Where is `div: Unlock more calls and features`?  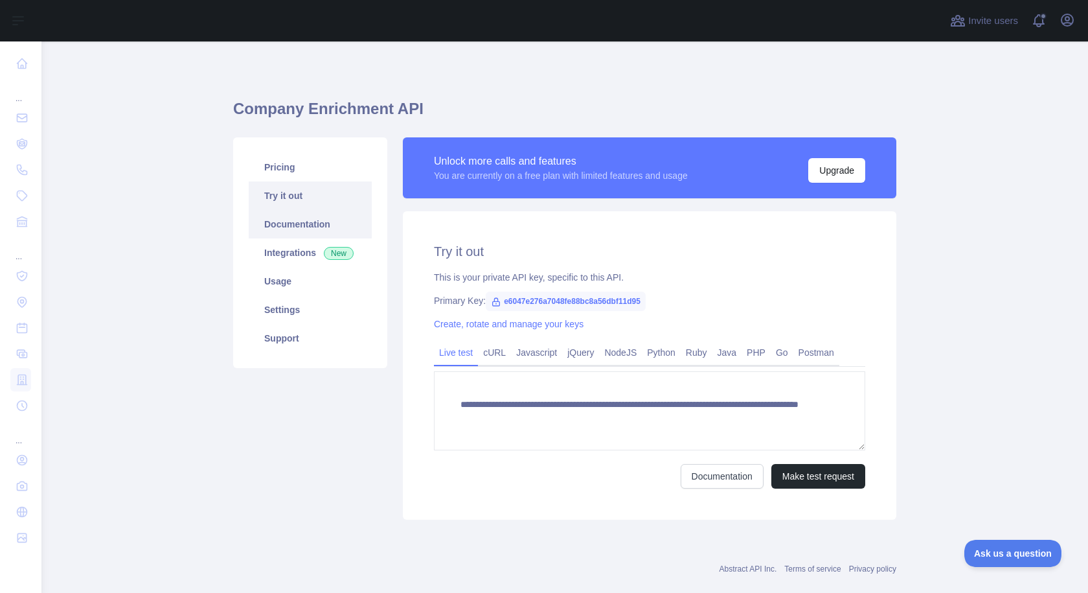 div: Unlock more calls and features is located at coordinates (561, 161).